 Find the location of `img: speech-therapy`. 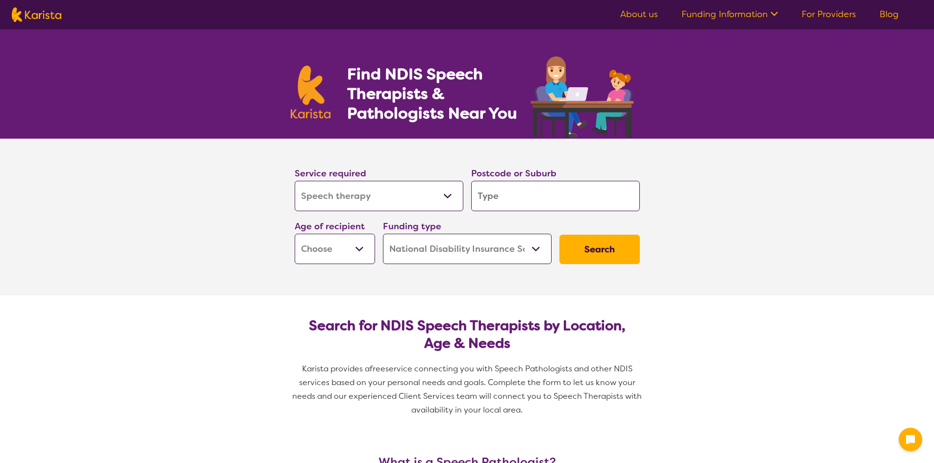

img: speech-therapy is located at coordinates (583, 96).